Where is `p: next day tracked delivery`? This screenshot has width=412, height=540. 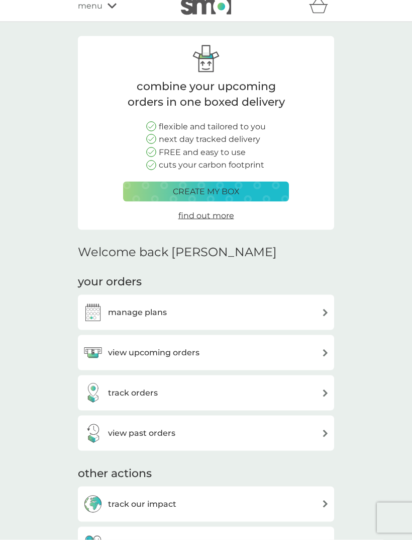 p: next day tracked delivery is located at coordinates (210, 139).